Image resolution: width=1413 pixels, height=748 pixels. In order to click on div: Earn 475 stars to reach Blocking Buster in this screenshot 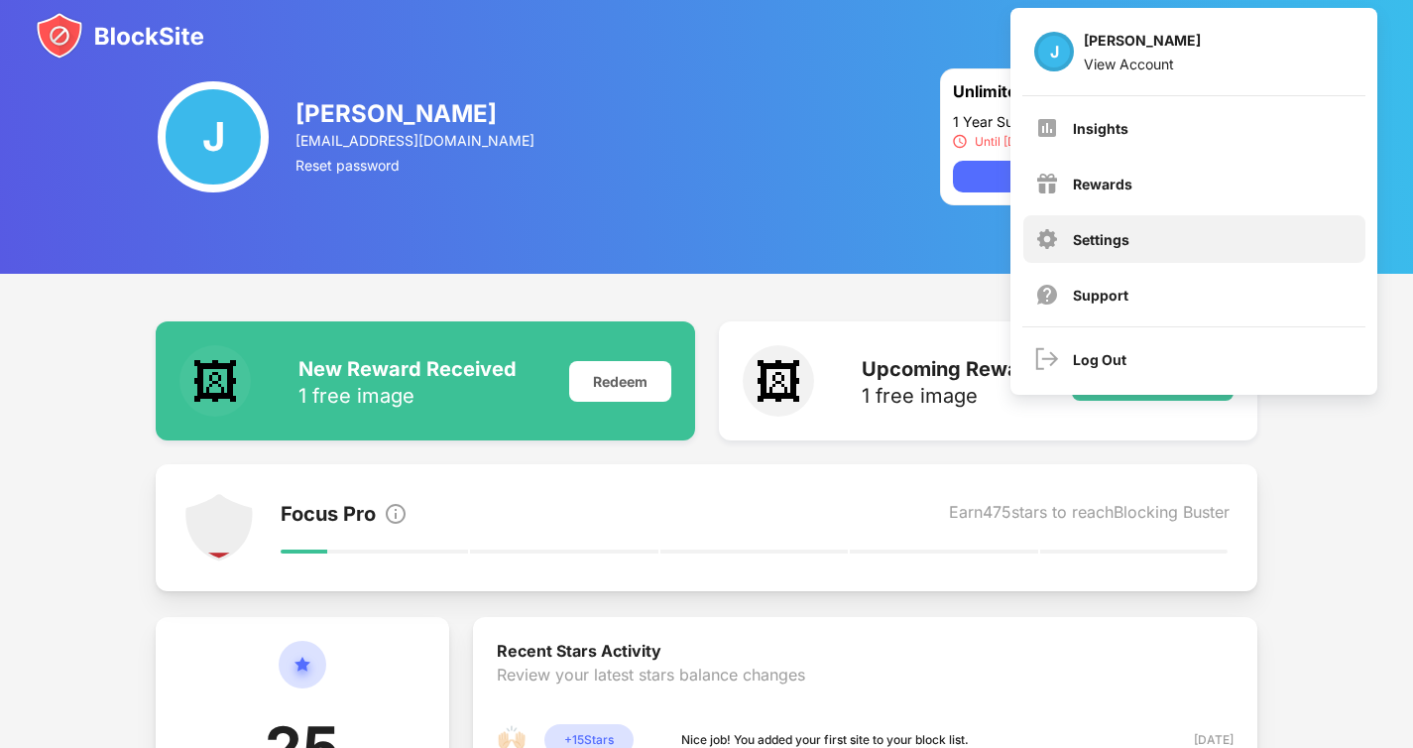, I will do `click(1089, 516)`.